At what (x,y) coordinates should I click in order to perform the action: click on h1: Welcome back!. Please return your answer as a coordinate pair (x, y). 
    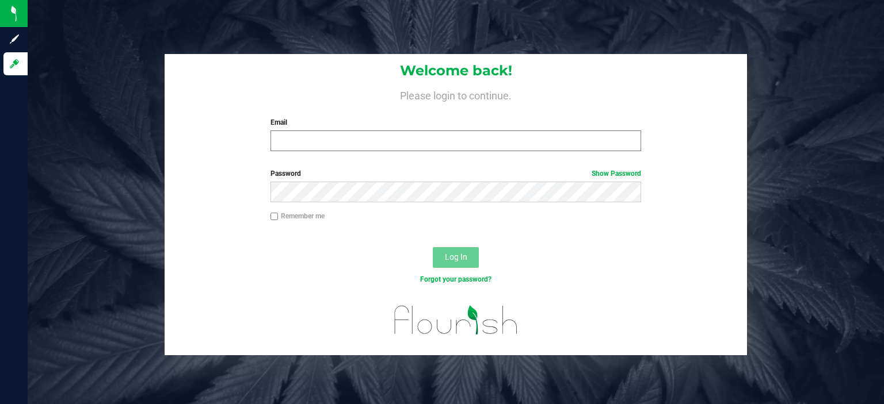
    Looking at the image, I should click on (456, 71).